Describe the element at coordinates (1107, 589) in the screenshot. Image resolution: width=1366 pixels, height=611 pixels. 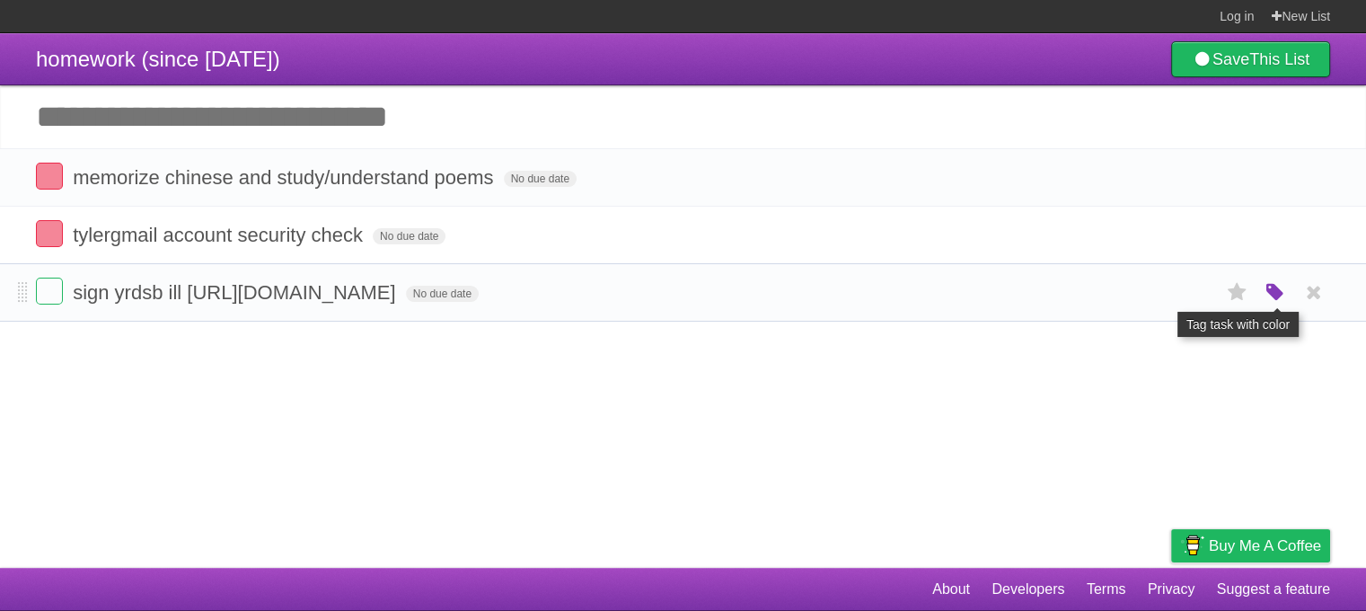
I see `a: Terms` at that location.